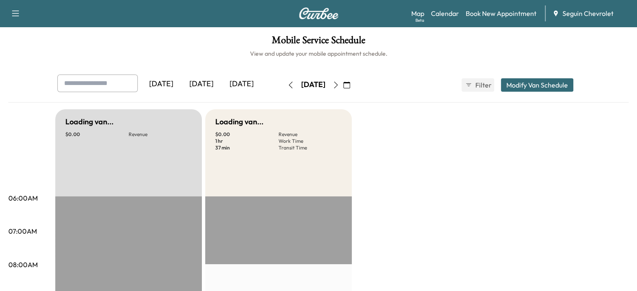  I want to click on p: Transit Time, so click(310, 148).